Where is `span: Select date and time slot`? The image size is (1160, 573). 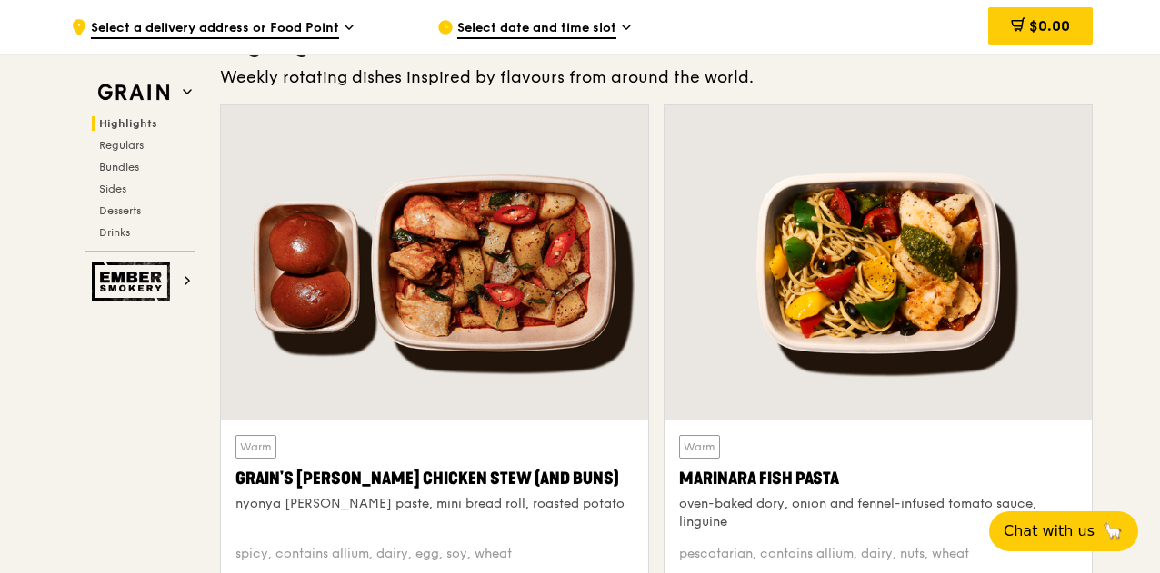
span: Select date and time slot is located at coordinates (536, 29).